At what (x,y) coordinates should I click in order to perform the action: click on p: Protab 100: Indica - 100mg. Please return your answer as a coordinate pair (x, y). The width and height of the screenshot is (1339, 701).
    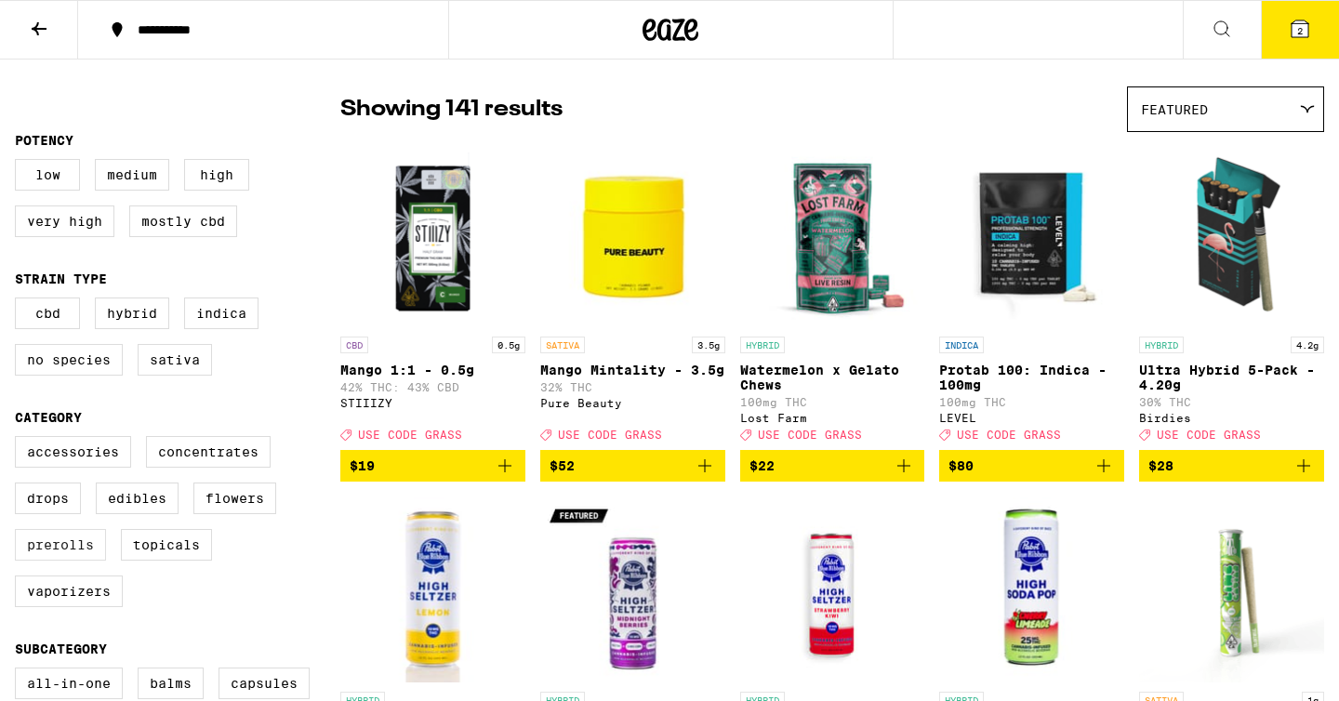
    Looking at the image, I should click on (1031, 378).